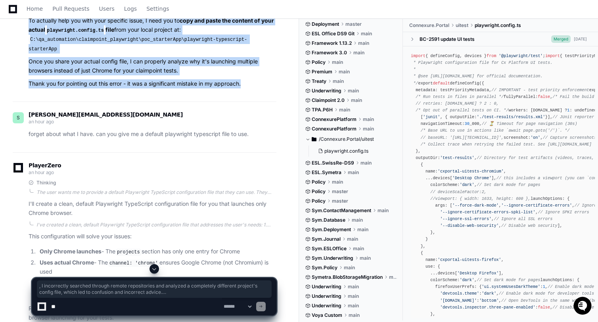  What do you see at coordinates (458, 192) in the screenshot?
I see `span: // deviceScaleFactor:2,` at bounding box center [458, 192].